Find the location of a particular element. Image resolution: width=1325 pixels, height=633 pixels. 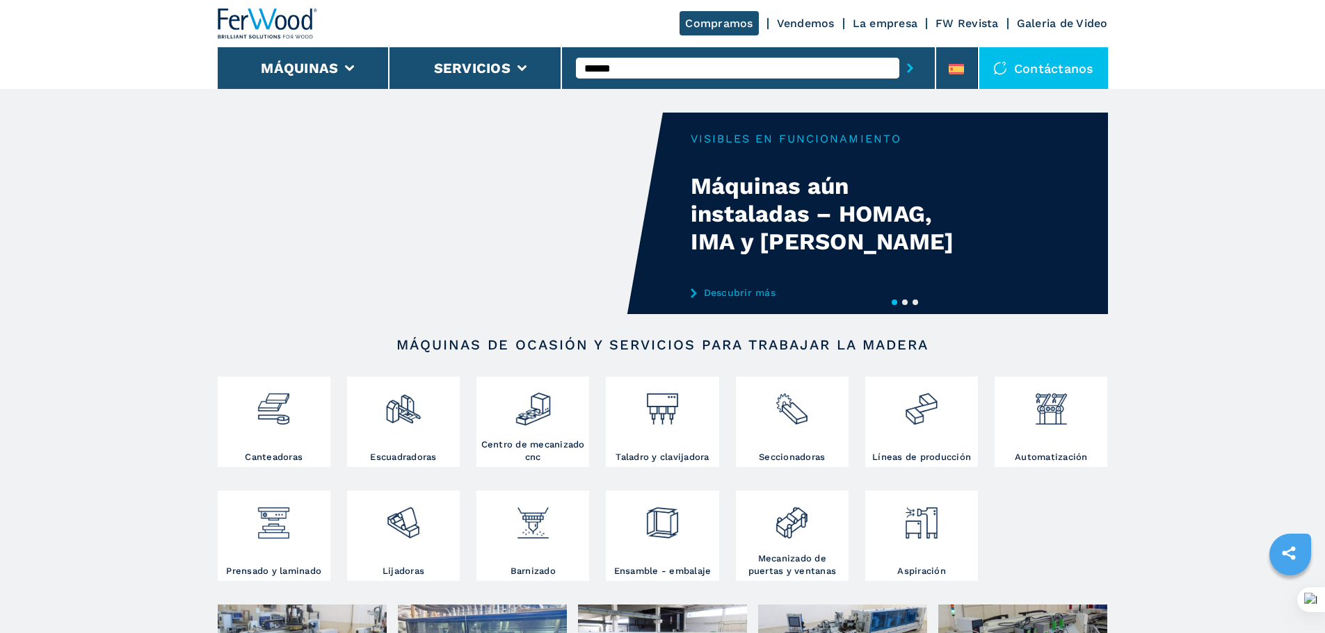

img: verniciatura_1.png is located at coordinates (533, 518).